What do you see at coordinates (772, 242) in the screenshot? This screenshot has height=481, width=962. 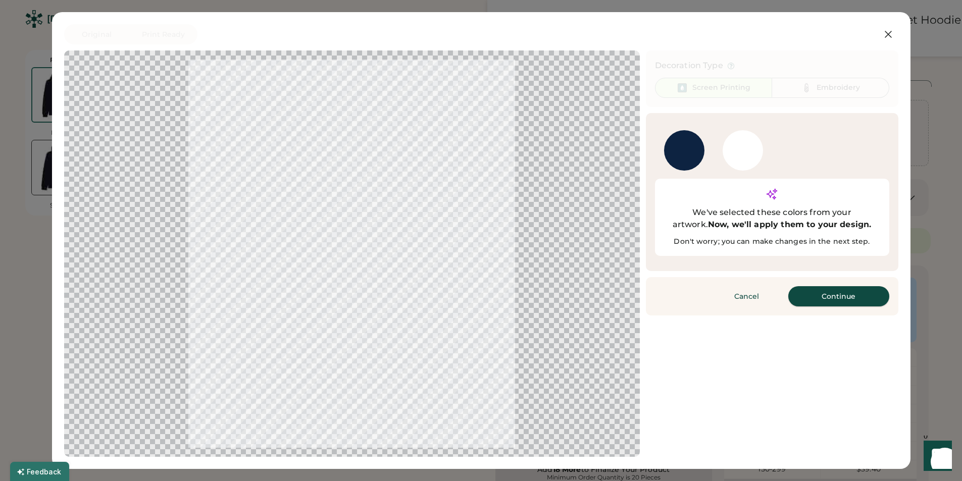 I see `div: Don't worry; you can make changes in the next step.` at bounding box center [772, 242].